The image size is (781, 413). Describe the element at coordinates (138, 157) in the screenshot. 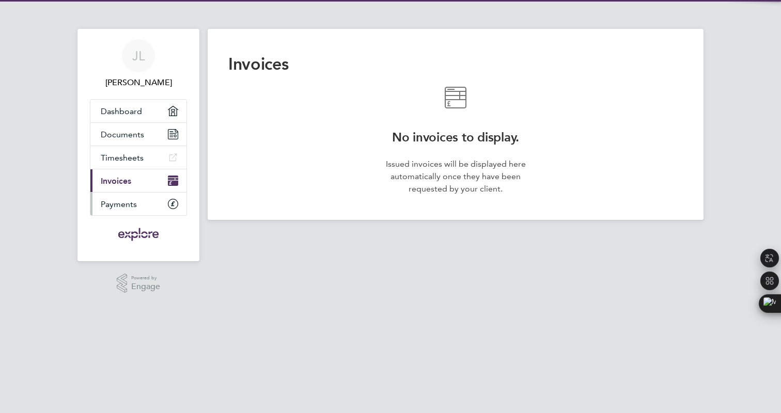

I see `a: Timesheets` at that location.